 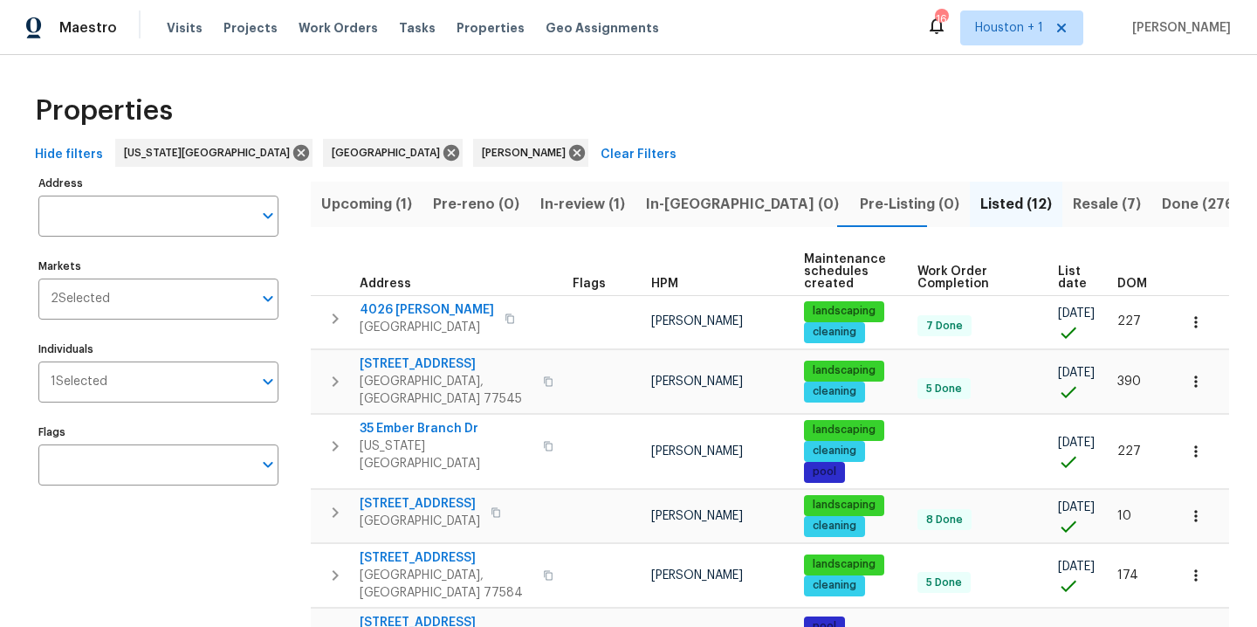 What do you see at coordinates (158, 432) in the screenshot?
I see `label: Flags` at bounding box center [158, 432].